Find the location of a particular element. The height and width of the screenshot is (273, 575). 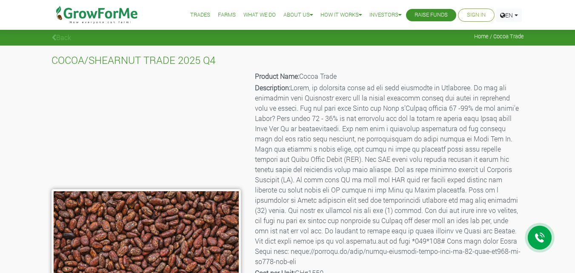

p: Cocoa Trade is located at coordinates (389, 76).